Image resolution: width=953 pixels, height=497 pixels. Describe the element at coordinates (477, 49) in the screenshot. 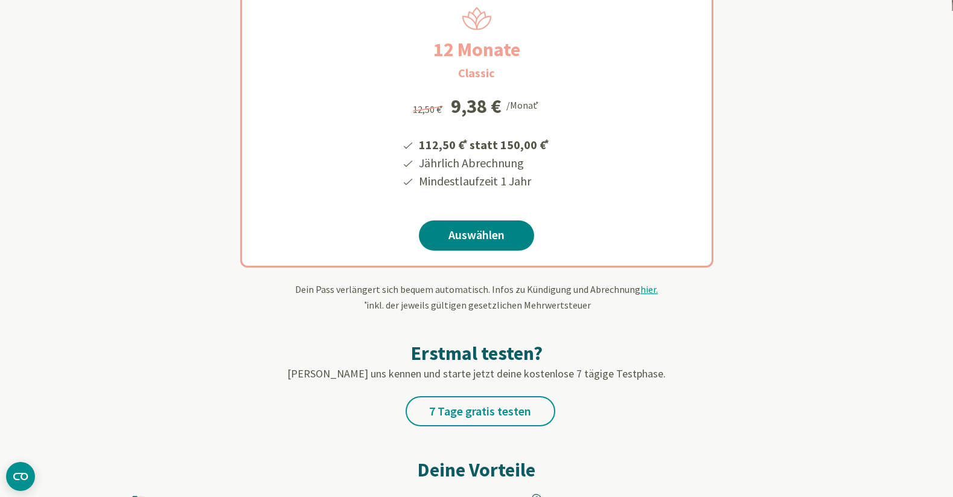

I see `h2: 12 Monate` at that location.